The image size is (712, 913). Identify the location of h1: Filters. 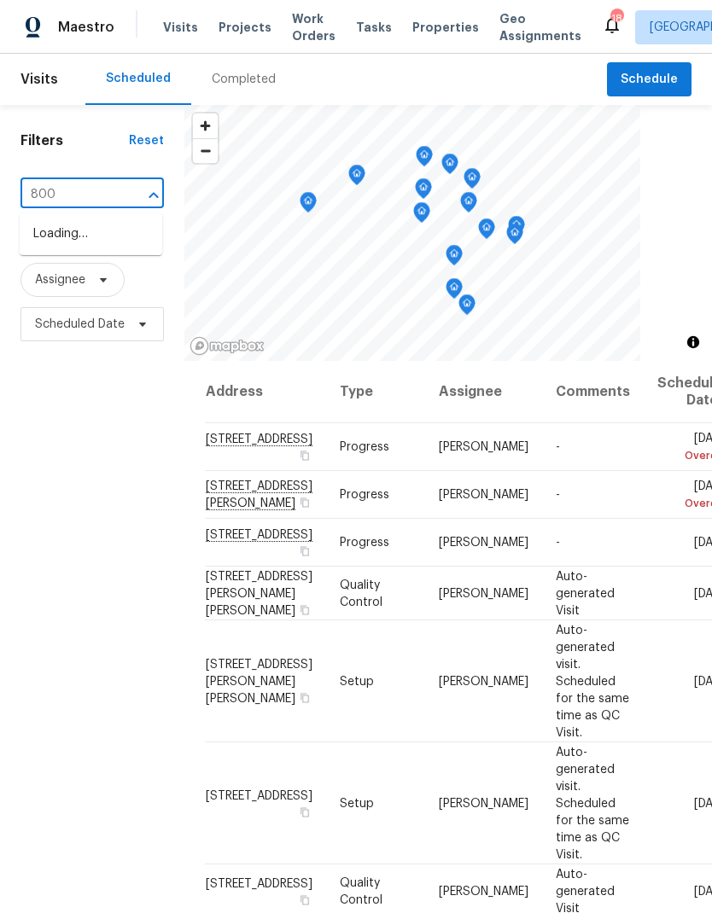
(74, 141).